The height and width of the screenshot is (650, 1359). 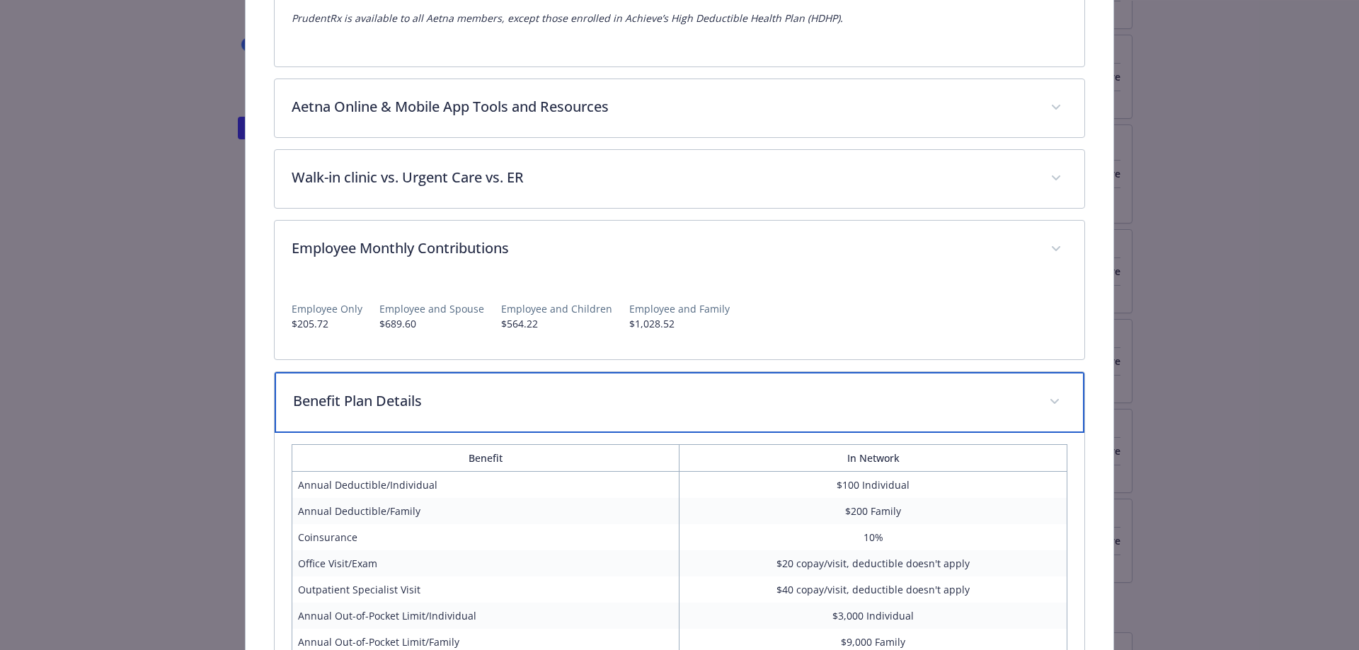 What do you see at coordinates (486, 563) in the screenshot?
I see `td: Office Visit/Exam` at bounding box center [486, 563].